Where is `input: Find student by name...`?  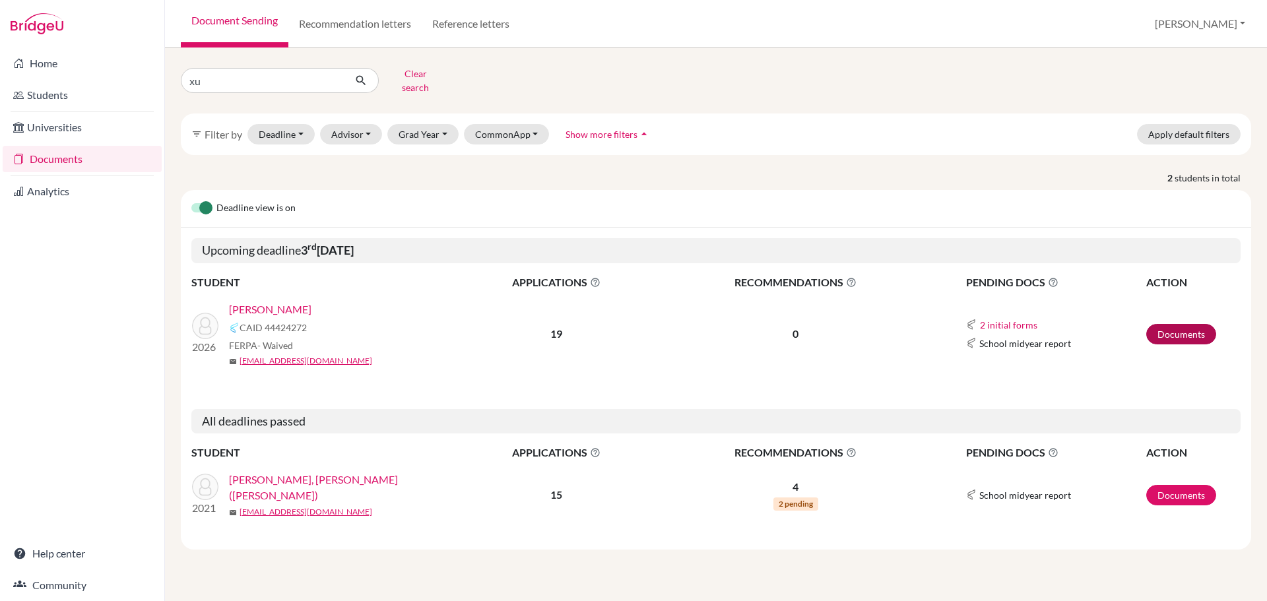 input: Find student by name... is located at coordinates (263, 80).